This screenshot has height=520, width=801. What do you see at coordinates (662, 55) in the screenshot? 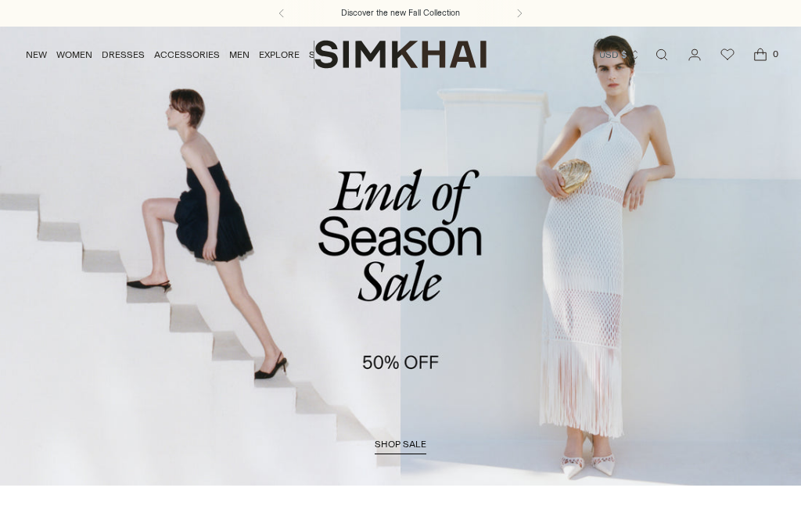
I see `a: Open search modal` at bounding box center [662, 55].